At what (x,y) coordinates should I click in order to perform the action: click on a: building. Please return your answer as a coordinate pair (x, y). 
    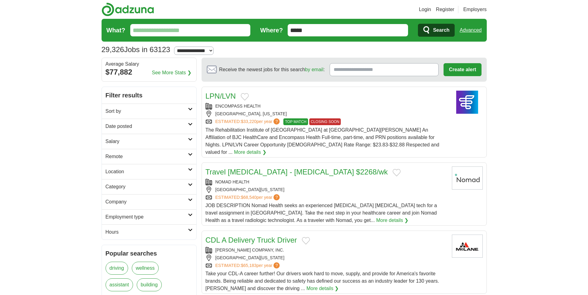
    Looking at the image, I should click on (149, 285).